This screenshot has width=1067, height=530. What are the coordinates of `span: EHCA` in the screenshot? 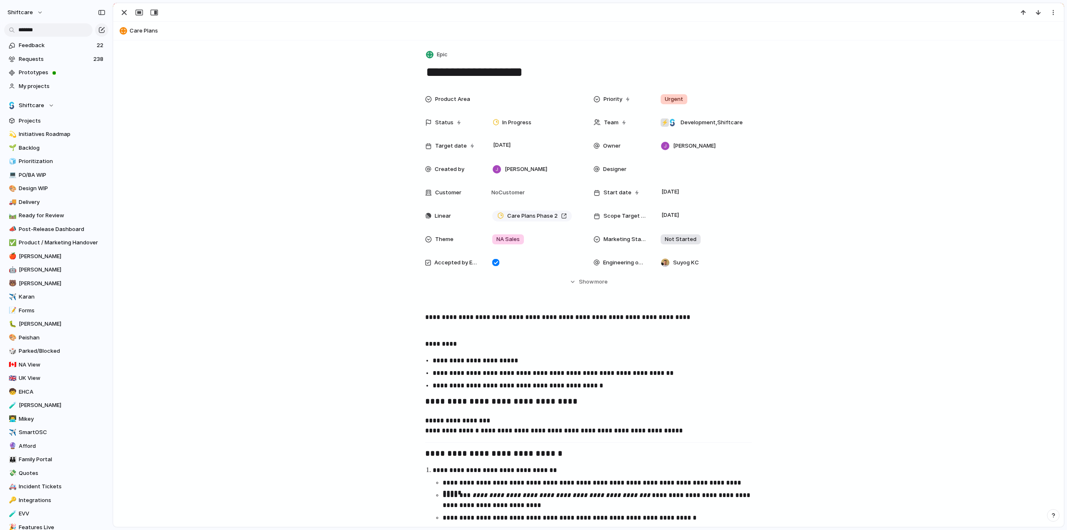 It's located at (62, 392).